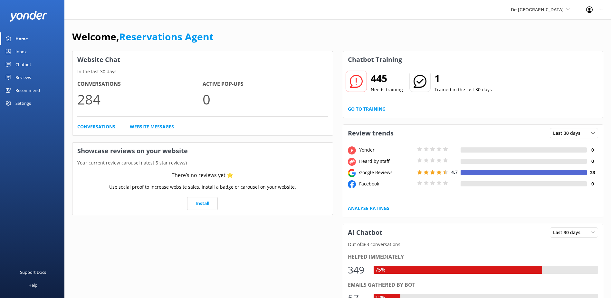 The height and width of the screenshot is (298, 611). I want to click on p: Needs training, so click(387, 90).